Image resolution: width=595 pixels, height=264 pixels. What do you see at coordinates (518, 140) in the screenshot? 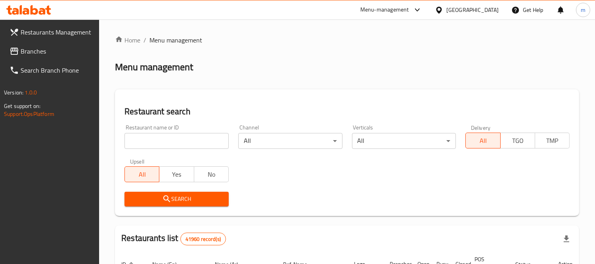
I see `button: TGO` at bounding box center [518, 140].